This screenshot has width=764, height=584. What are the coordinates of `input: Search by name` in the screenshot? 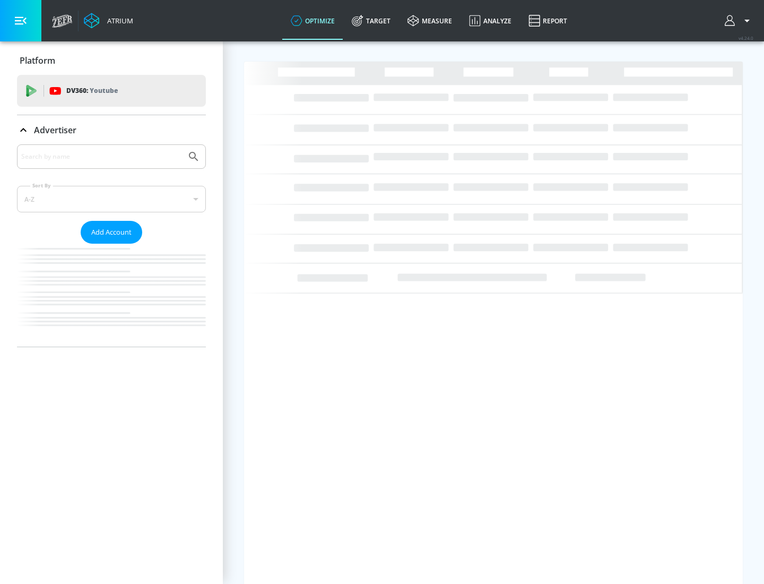 It's located at (101, 157).